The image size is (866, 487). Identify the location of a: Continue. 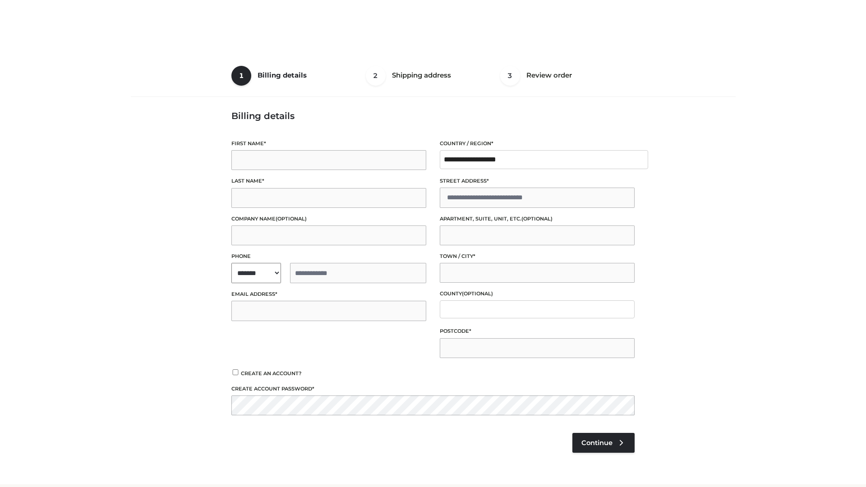
(604, 443).